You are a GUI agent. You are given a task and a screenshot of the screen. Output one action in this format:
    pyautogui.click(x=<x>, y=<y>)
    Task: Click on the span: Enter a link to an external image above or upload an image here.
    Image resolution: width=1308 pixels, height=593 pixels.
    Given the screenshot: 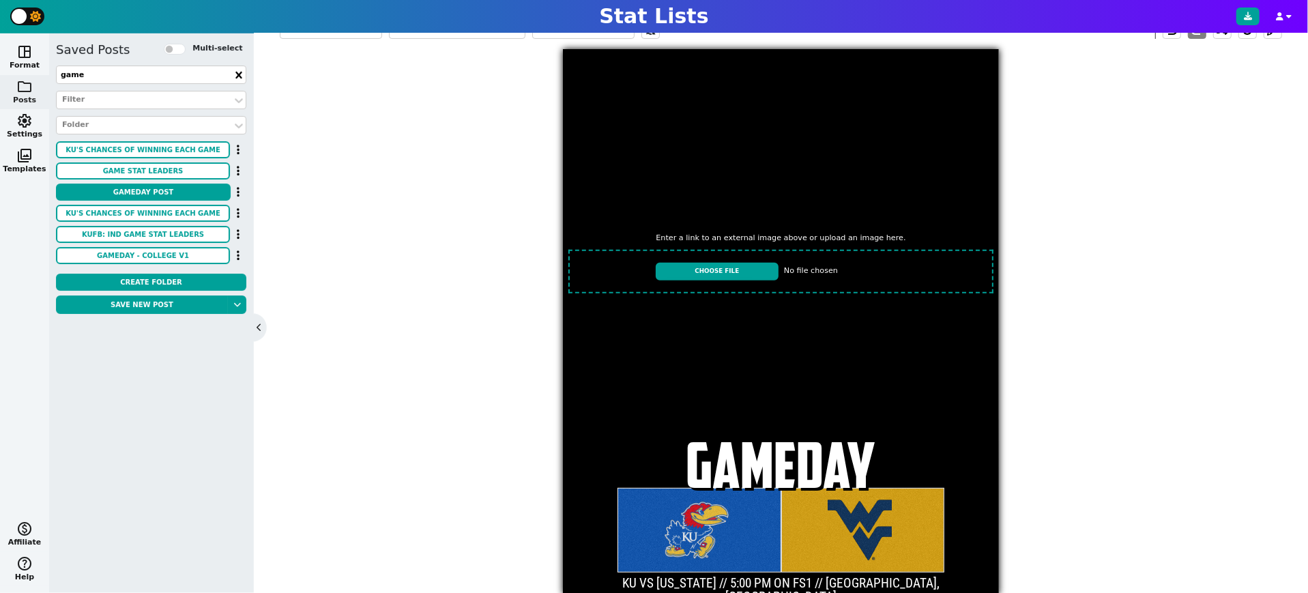 What is the action you would take?
    pyautogui.click(x=780, y=238)
    